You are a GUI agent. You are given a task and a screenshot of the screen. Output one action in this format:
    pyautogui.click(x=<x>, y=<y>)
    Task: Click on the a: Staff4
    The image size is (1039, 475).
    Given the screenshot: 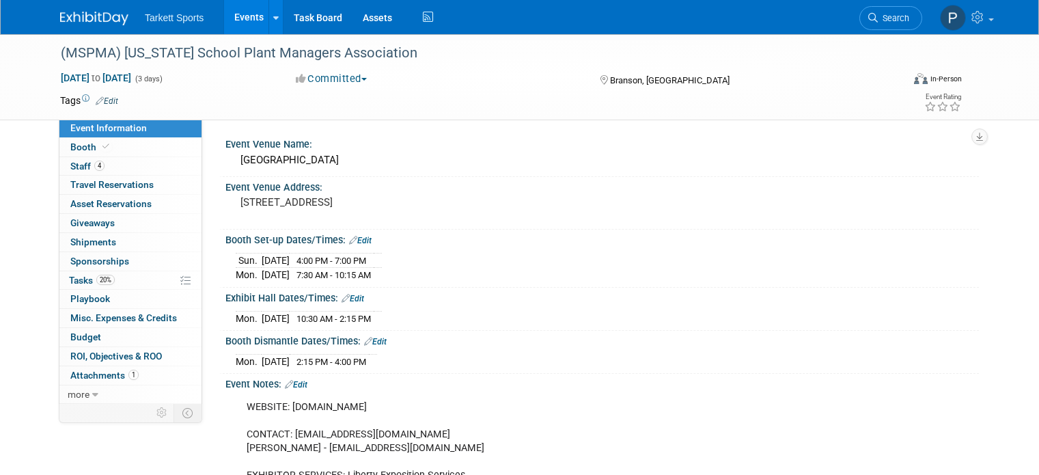 What is the action you would take?
    pyautogui.click(x=131, y=166)
    